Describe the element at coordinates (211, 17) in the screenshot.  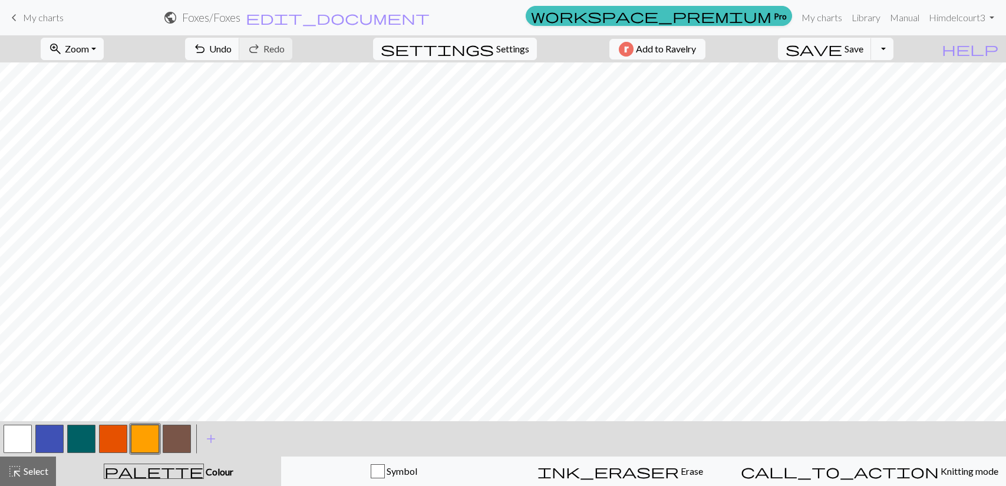
I see `h2: Foxes / Foxes` at that location.